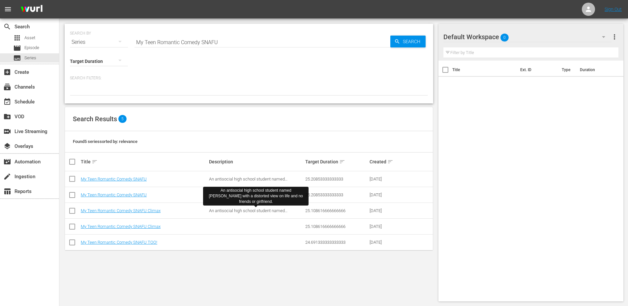 Image resolution: width=628 pixels, height=306 pixels. Describe the element at coordinates (615, 37) in the screenshot. I see `button: more_vert` at that location.